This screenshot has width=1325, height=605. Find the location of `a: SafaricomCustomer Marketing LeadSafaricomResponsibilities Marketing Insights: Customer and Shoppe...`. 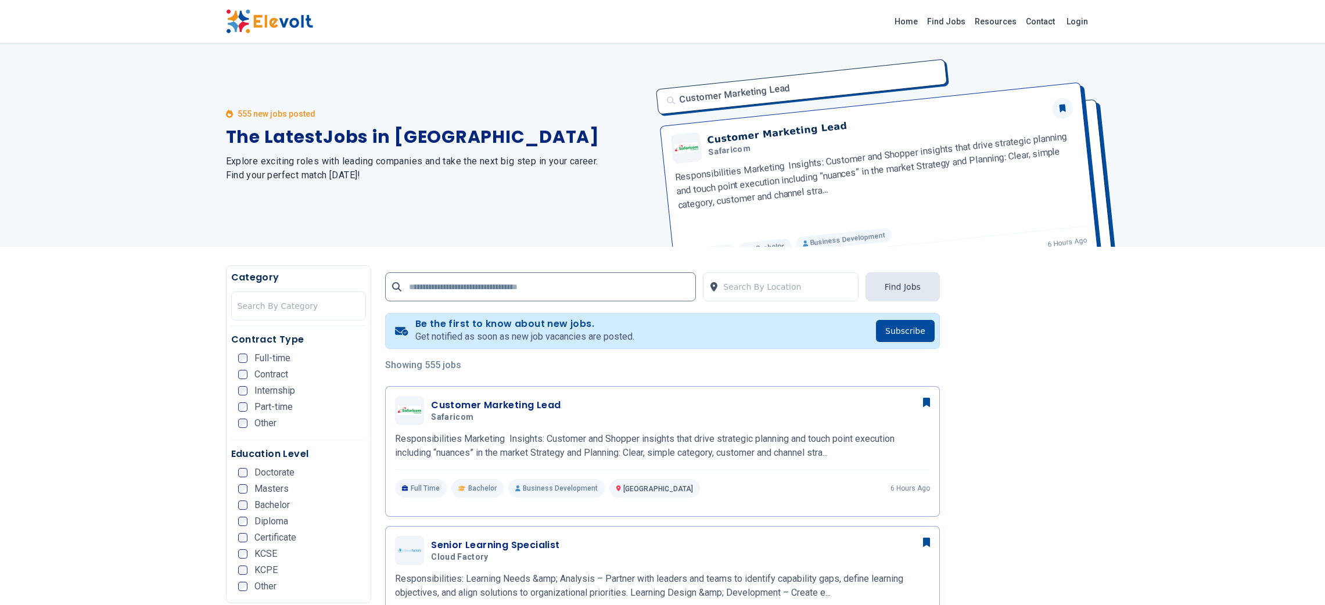

a: SafaricomCustomer Marketing LeadSafaricomResponsibilities Marketing Insights: Customer and Shoppe... is located at coordinates (662, 447).